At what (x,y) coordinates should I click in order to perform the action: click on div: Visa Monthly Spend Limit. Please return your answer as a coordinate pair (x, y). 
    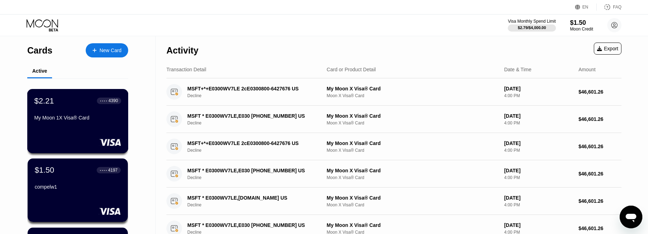
    Looking at the image, I should click on (532, 21).